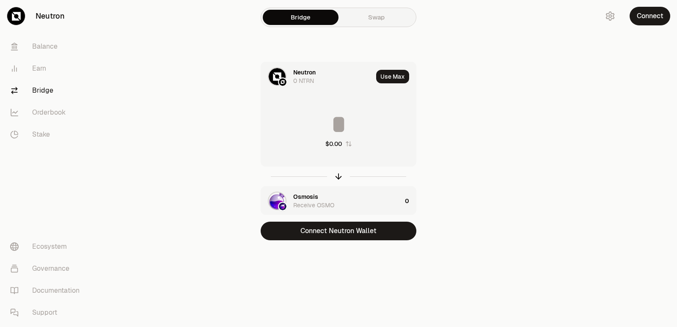  I want to click on button: $0.00, so click(338, 144).